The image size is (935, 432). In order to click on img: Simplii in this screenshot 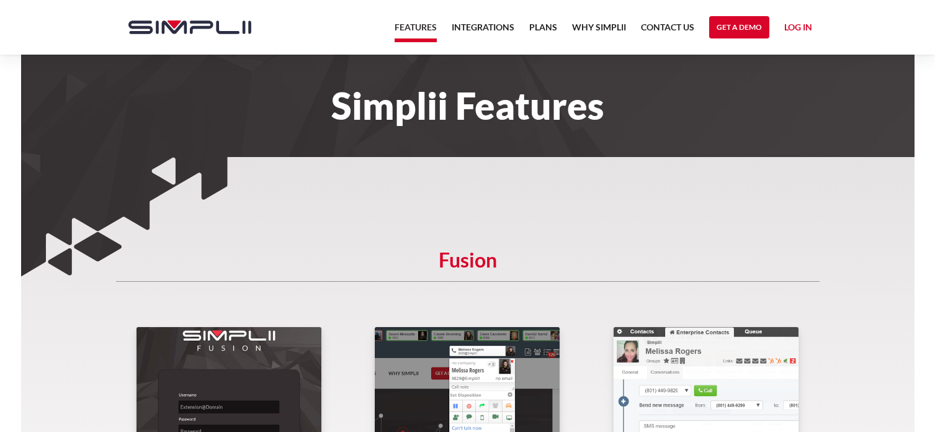, I will do `click(190, 27)`.